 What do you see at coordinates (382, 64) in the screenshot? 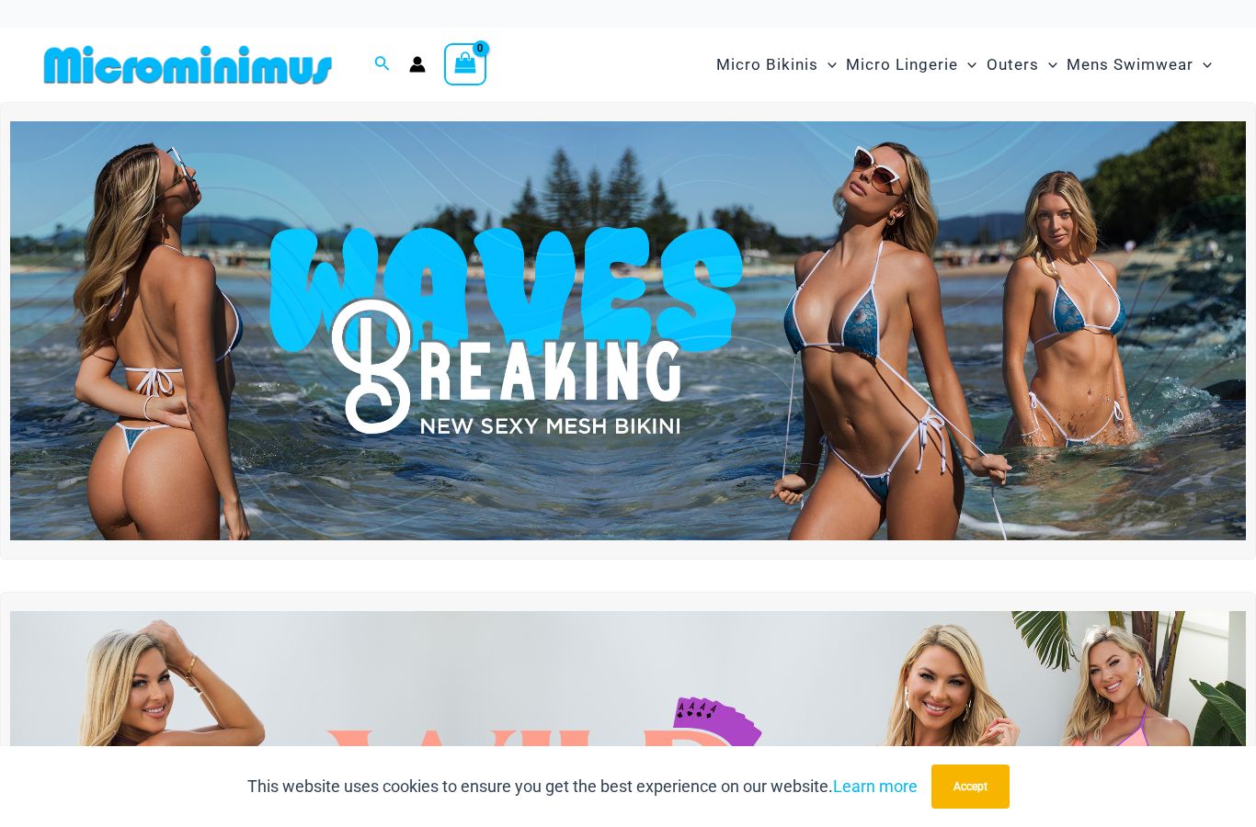
I see `a: Search icon link` at bounding box center [382, 64].